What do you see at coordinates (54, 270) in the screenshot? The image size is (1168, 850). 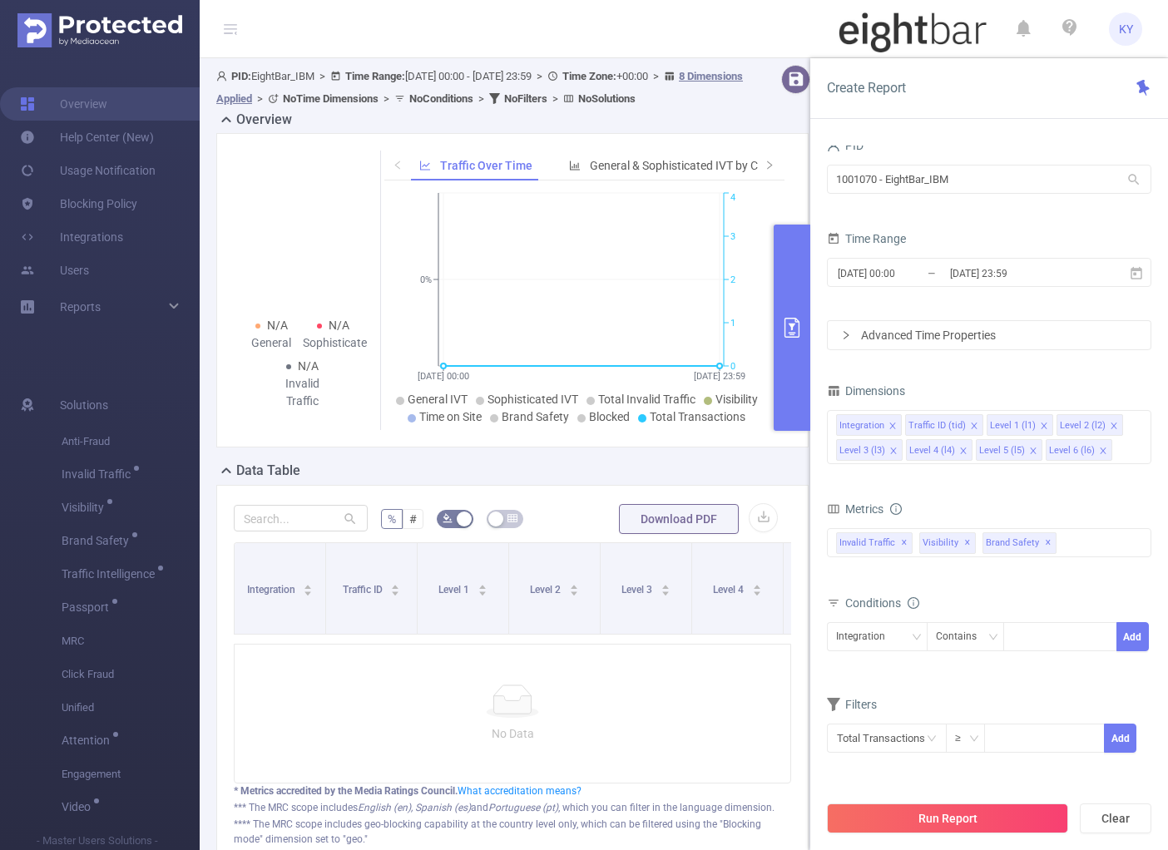 I see `a: Users` at bounding box center [54, 270].